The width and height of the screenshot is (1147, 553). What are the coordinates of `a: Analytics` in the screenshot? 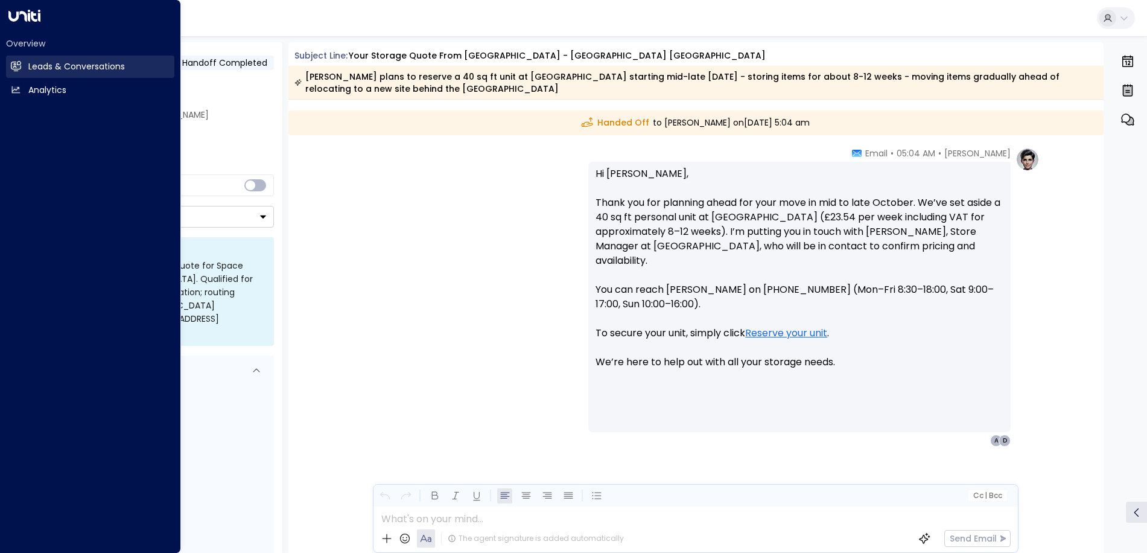 It's located at (90, 90).